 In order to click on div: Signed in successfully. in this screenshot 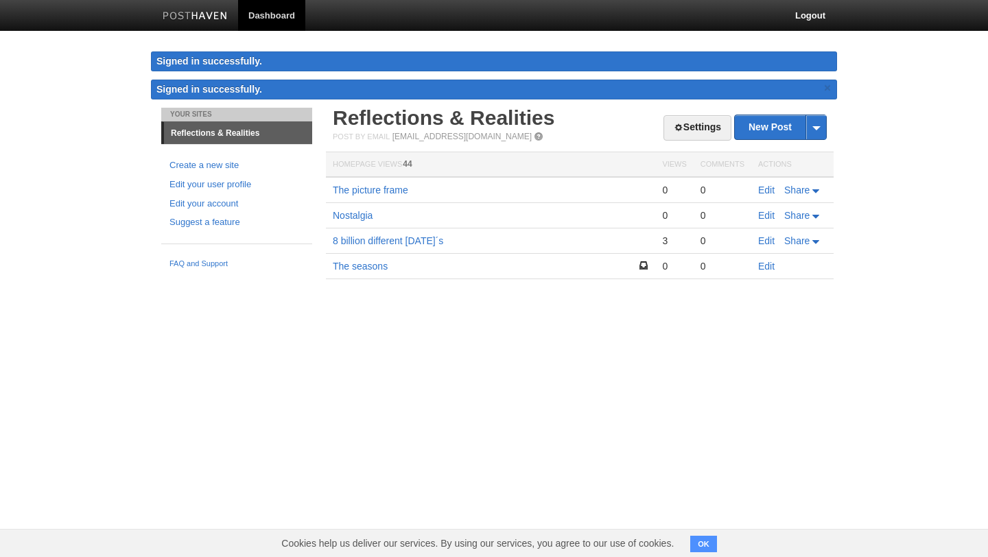, I will do `click(494, 61)`.